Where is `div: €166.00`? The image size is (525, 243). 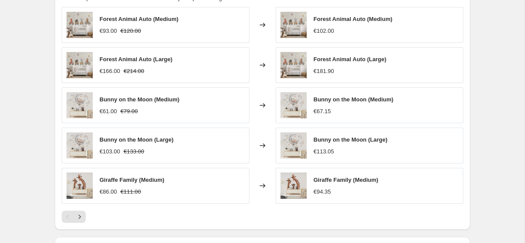
div: €166.00 is located at coordinates (110, 71).